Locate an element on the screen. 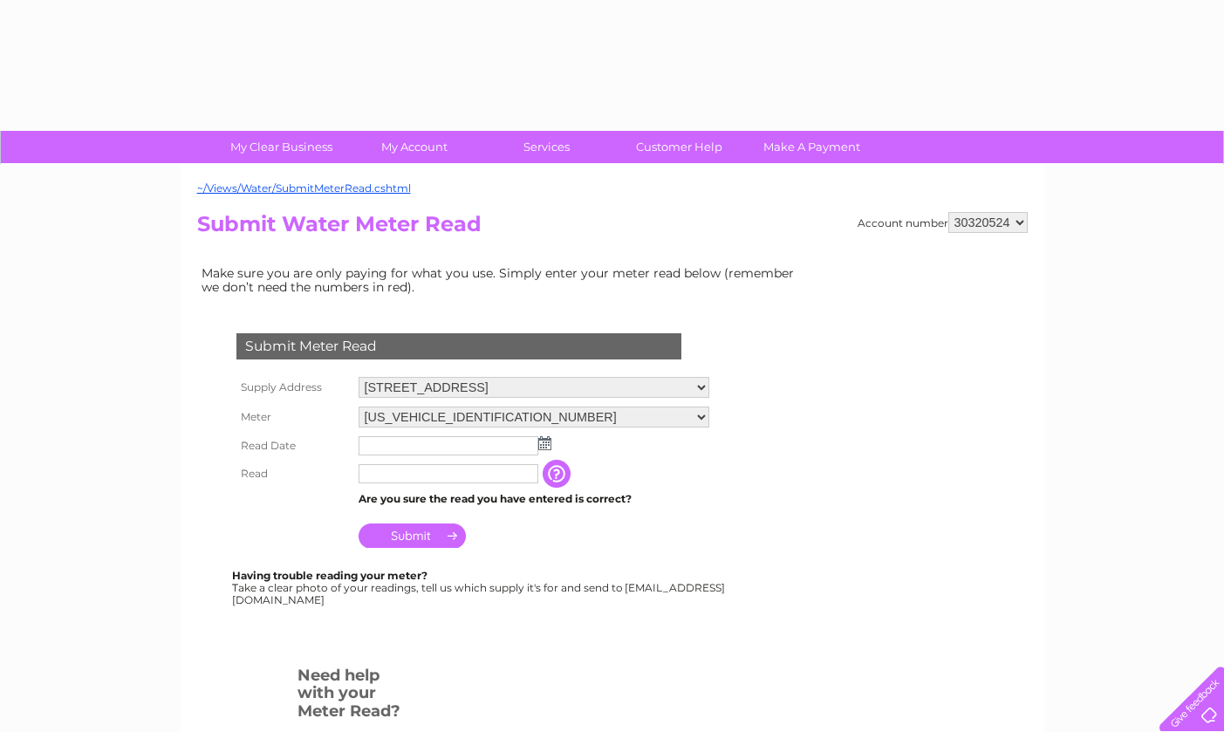 This screenshot has height=732, width=1224. b: Having trouble reading your meter? is located at coordinates (330, 575).